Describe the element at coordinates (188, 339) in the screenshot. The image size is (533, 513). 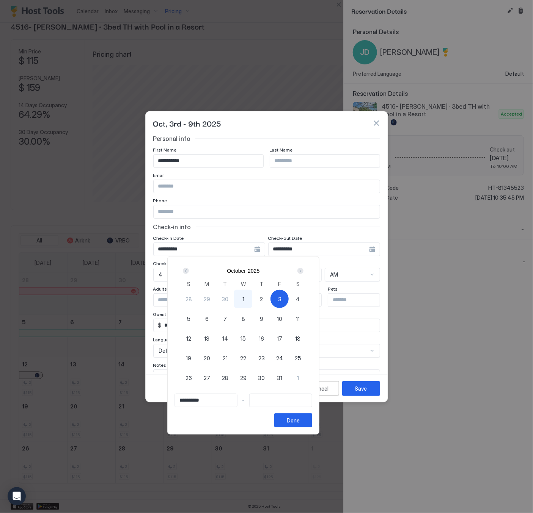
I see `button: 12` at that location.